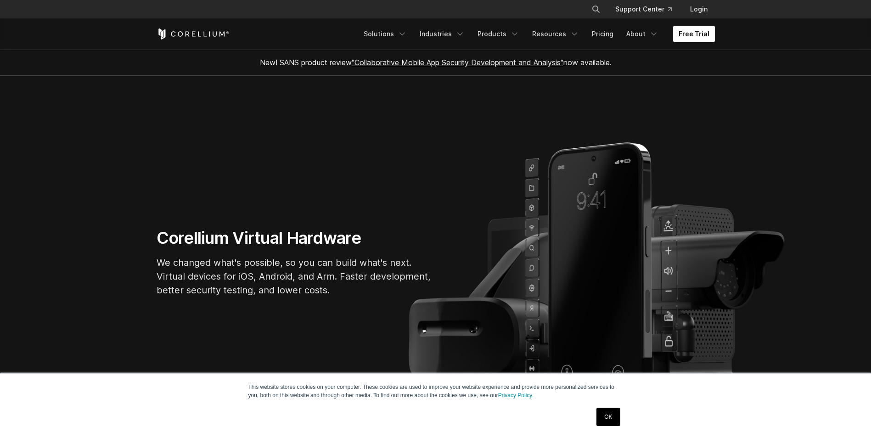 Image resolution: width=871 pixels, height=438 pixels. What do you see at coordinates (457, 62) in the screenshot?
I see `a: "Collaborative Mobile App Security Development and Analysis"` at bounding box center [457, 62].